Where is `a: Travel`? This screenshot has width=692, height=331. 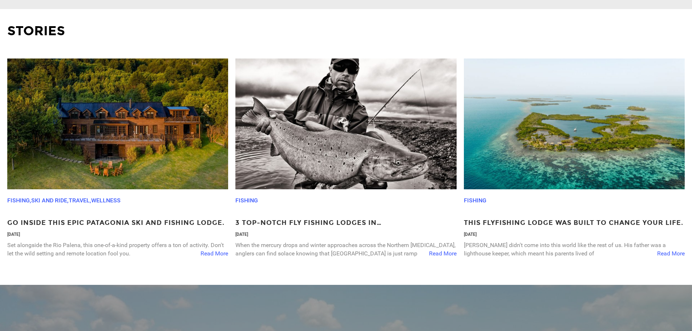 a: Travel is located at coordinates (79, 200).